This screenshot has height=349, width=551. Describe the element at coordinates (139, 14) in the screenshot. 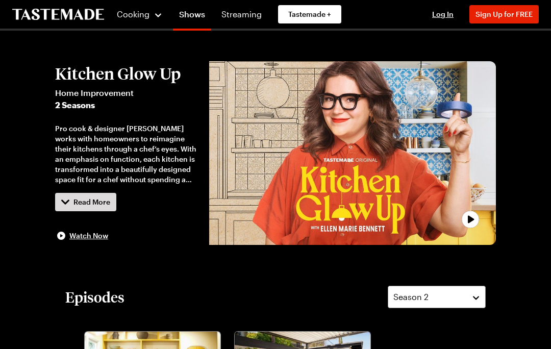

I see `button: Cooking` at that location.